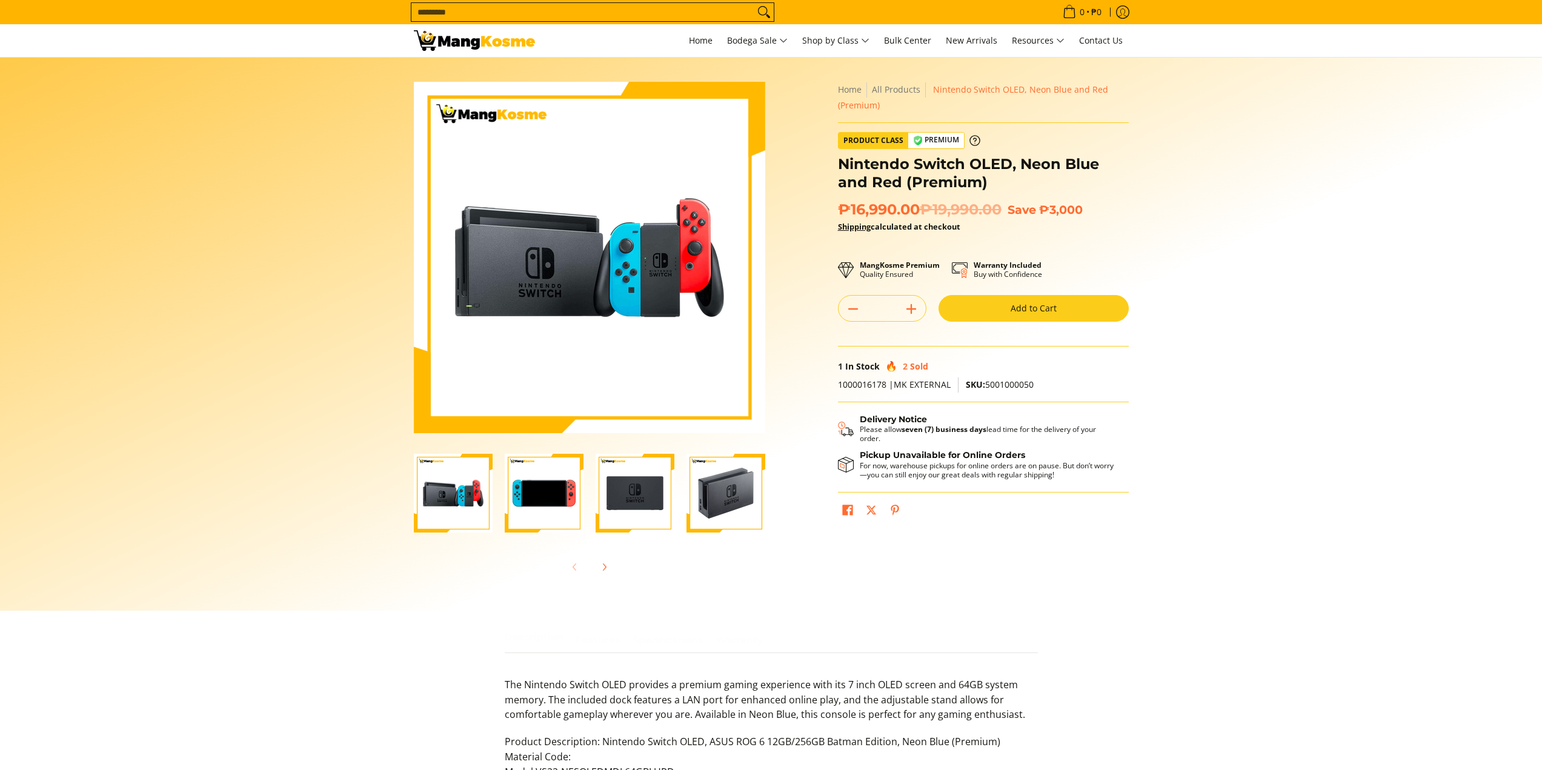  What do you see at coordinates (1082, 12) in the screenshot?
I see `span: 0` at bounding box center [1082, 12].